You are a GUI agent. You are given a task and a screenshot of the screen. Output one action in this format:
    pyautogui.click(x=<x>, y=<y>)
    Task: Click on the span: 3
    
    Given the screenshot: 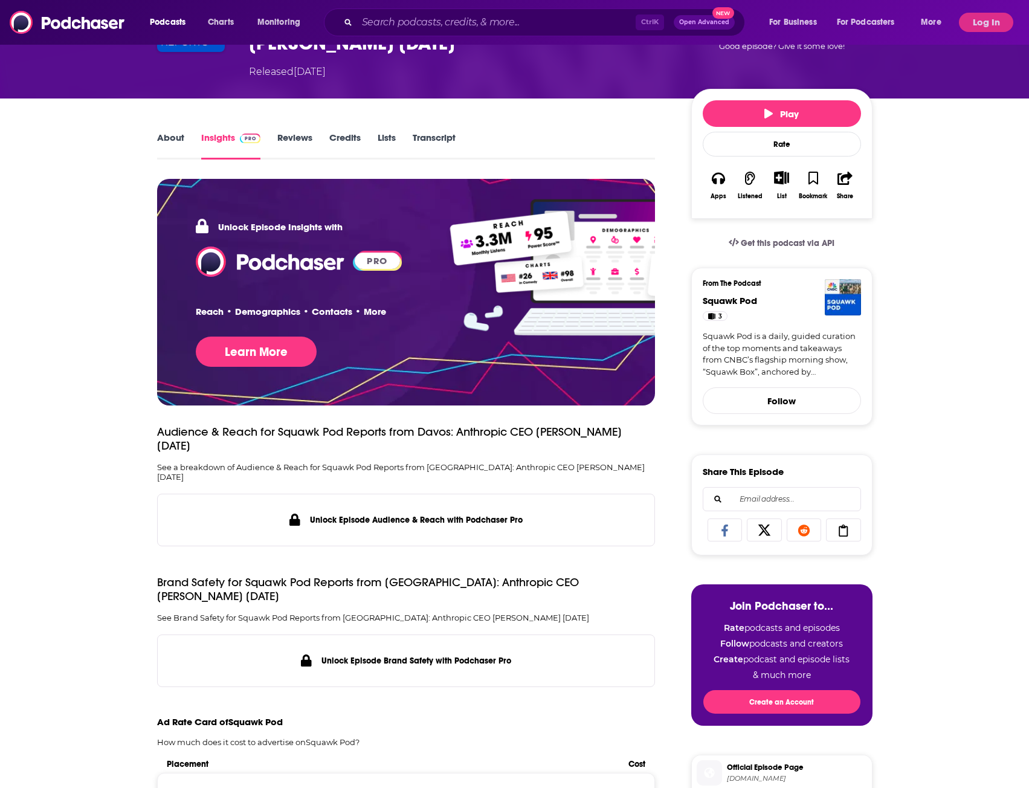 What is the action you would take?
    pyautogui.click(x=720, y=317)
    